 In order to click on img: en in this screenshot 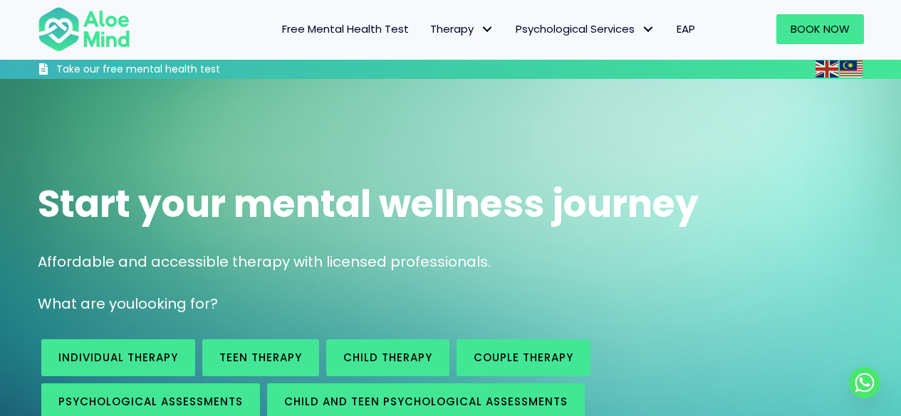, I will do `click(827, 69)`.